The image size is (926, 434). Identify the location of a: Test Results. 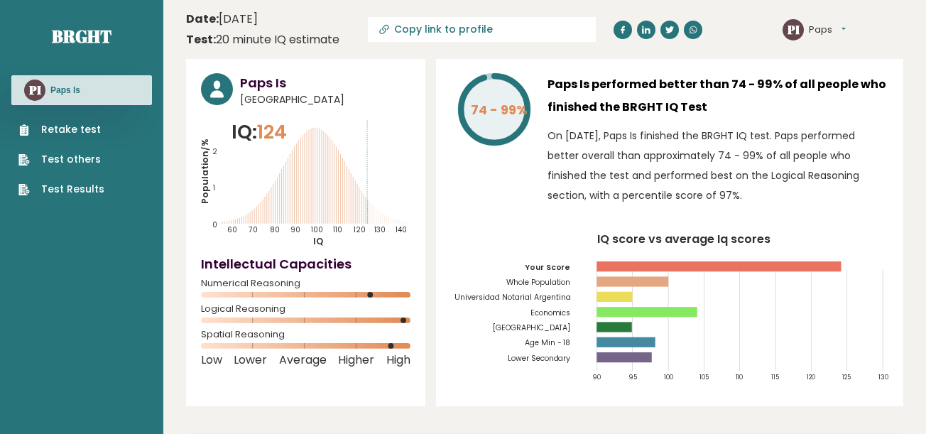
(61, 189).